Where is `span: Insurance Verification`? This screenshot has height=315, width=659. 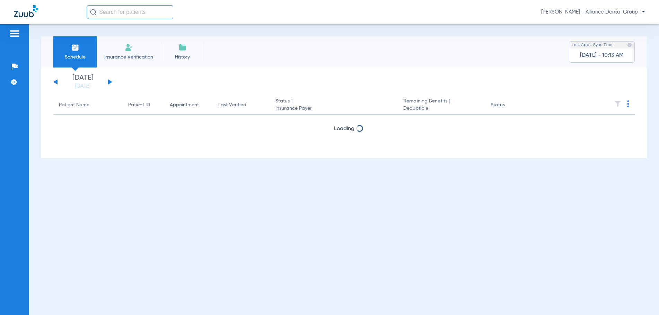
span: Insurance Verification is located at coordinates (129, 57).